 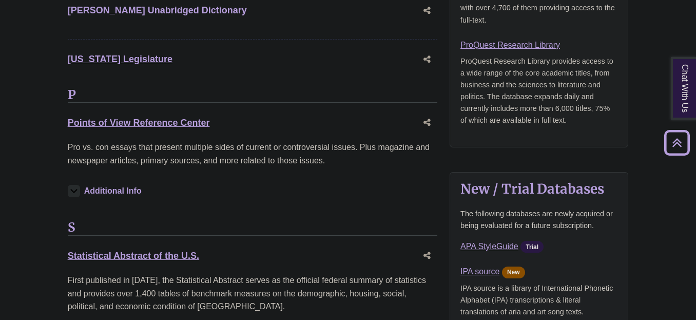 I want to click on a: Statistical Abstract of the U.S., so click(x=133, y=256).